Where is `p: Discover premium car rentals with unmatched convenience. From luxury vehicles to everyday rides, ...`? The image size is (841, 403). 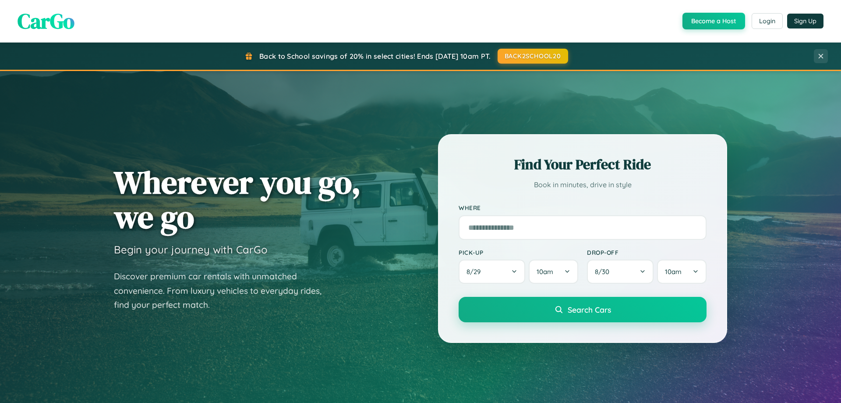
p: Discover premium car rentals with unmatched convenience. From luxury vehicles to everyday rides, ... is located at coordinates (224, 291).